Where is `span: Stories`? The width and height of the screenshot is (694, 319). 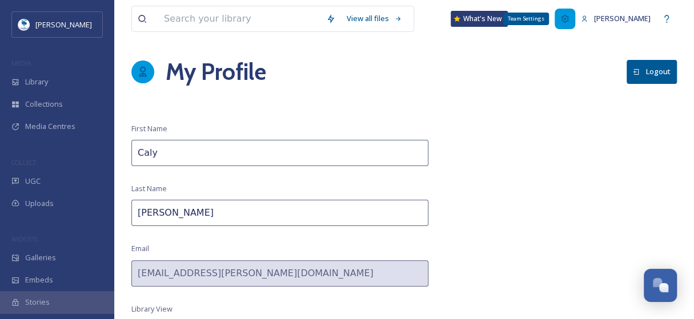 span: Stories is located at coordinates (37, 302).